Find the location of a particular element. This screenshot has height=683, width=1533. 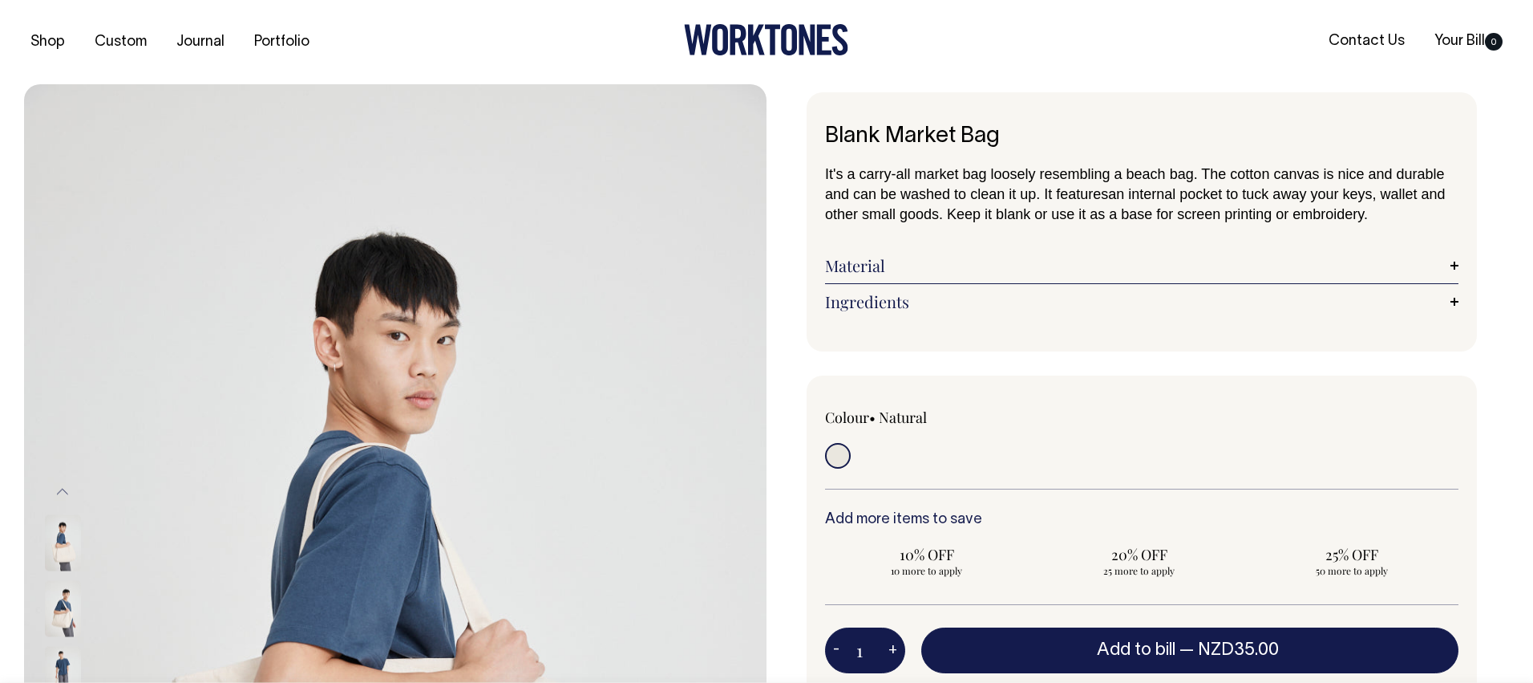

span: 25 more to apply is located at coordinates (1139, 570).